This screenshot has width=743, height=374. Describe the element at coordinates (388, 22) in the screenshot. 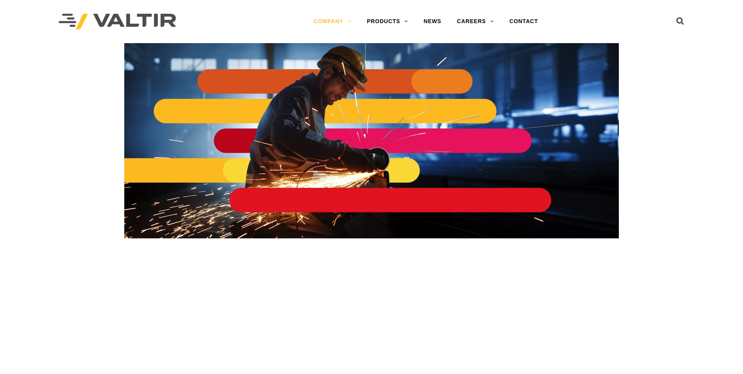

I see `a: PRODUCTS` at that location.